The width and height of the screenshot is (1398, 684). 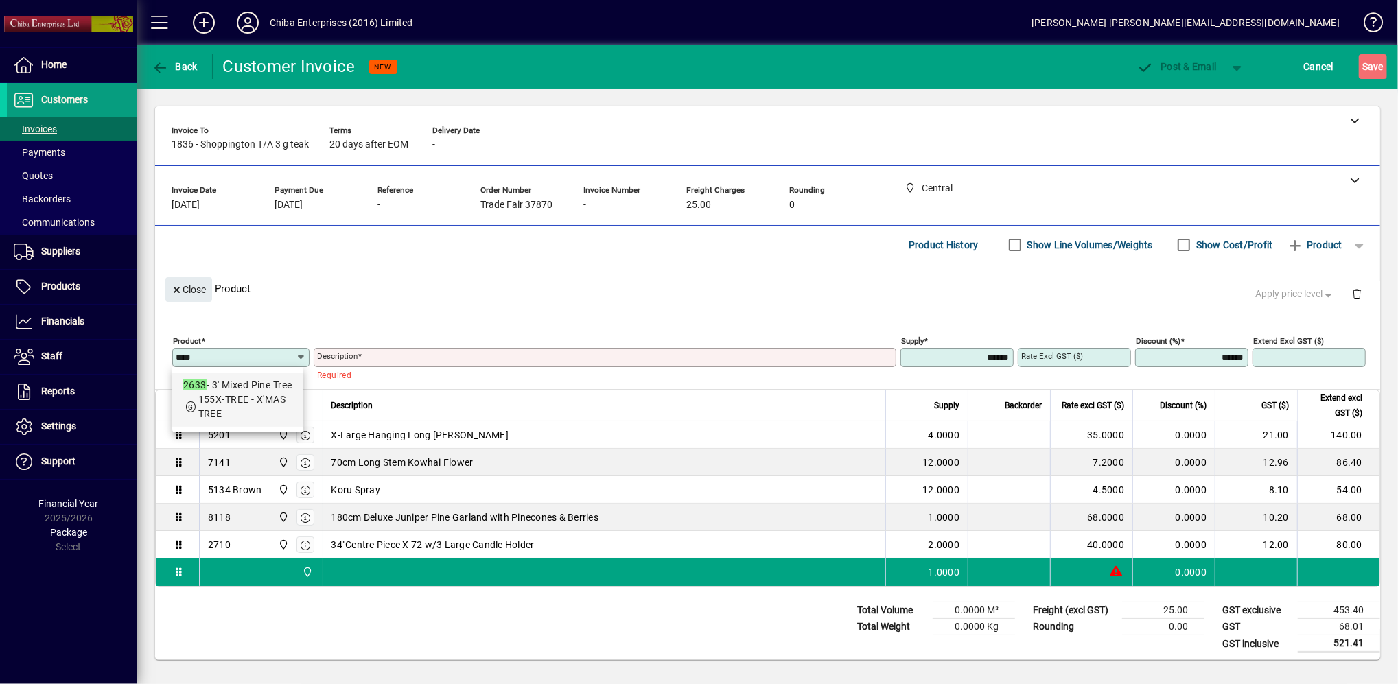 What do you see at coordinates (1372, 67) in the screenshot?
I see `span: ave` at bounding box center [1372, 67].